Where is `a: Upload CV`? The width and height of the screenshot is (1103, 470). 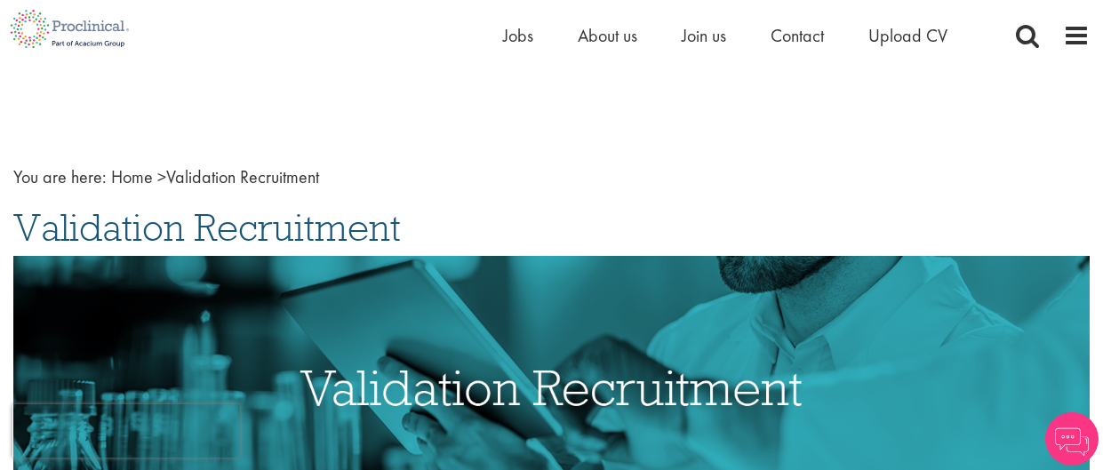
a: Upload CV is located at coordinates (907, 36).